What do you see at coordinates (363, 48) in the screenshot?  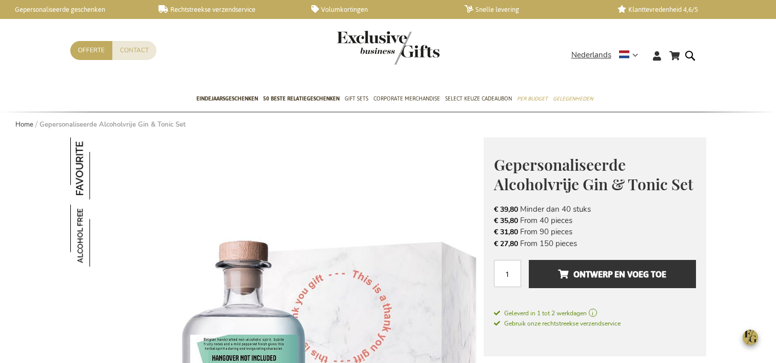 I see `a: store logo` at bounding box center [363, 48].